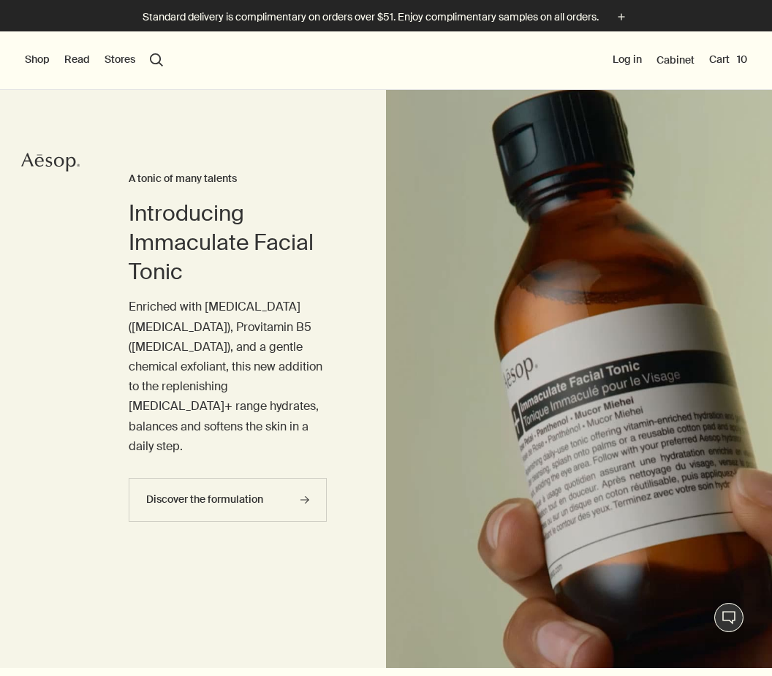 The height and width of the screenshot is (676, 772). I want to click on button: Log in, so click(627, 60).